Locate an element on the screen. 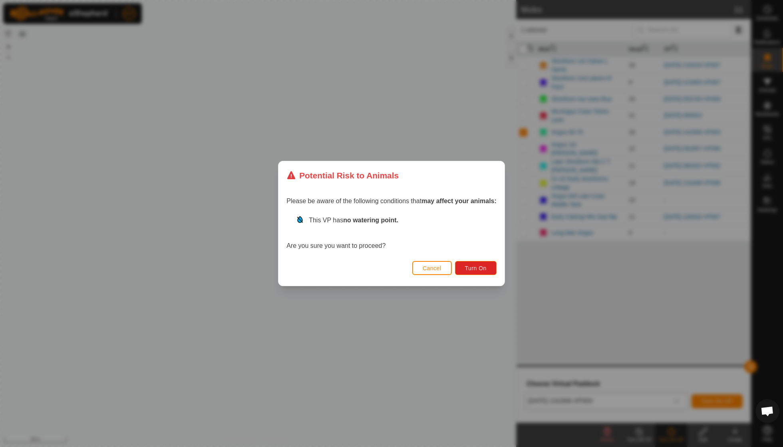 This screenshot has height=447, width=783. div: Are you sure you want to proceed? is located at coordinates (391, 233).